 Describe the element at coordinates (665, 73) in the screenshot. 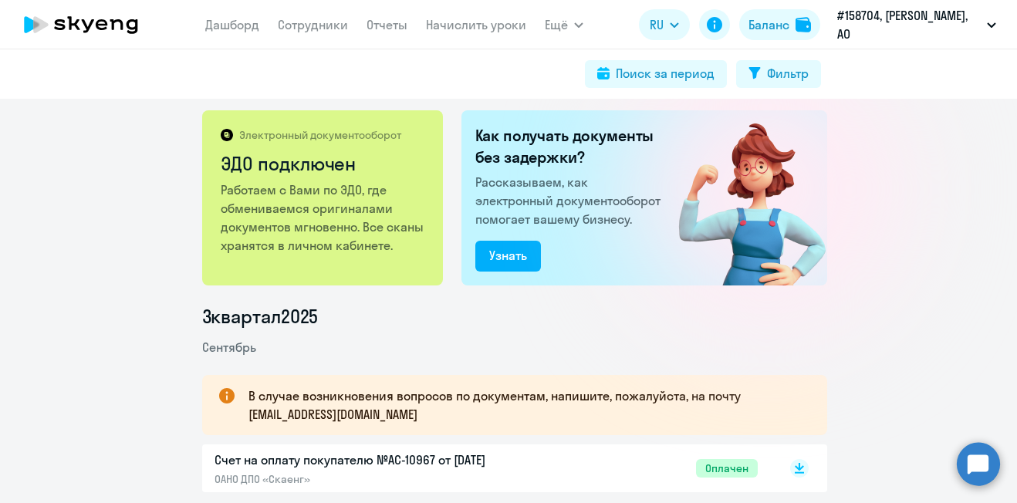

I see `div: Поиск за период` at that location.